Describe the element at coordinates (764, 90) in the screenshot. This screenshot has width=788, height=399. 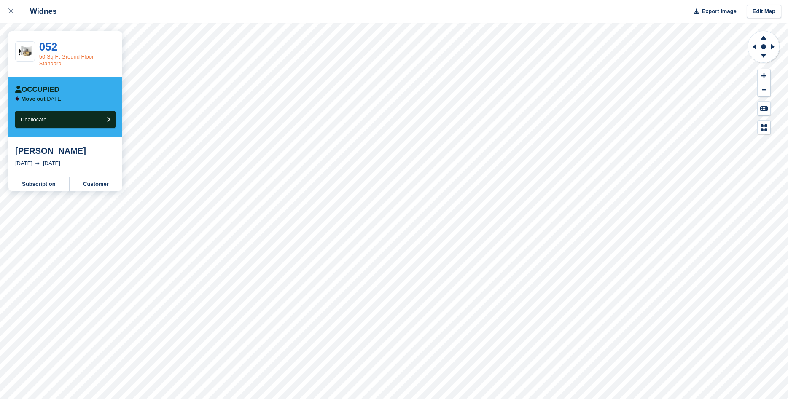
I see `button: Zoom Out` at that location.